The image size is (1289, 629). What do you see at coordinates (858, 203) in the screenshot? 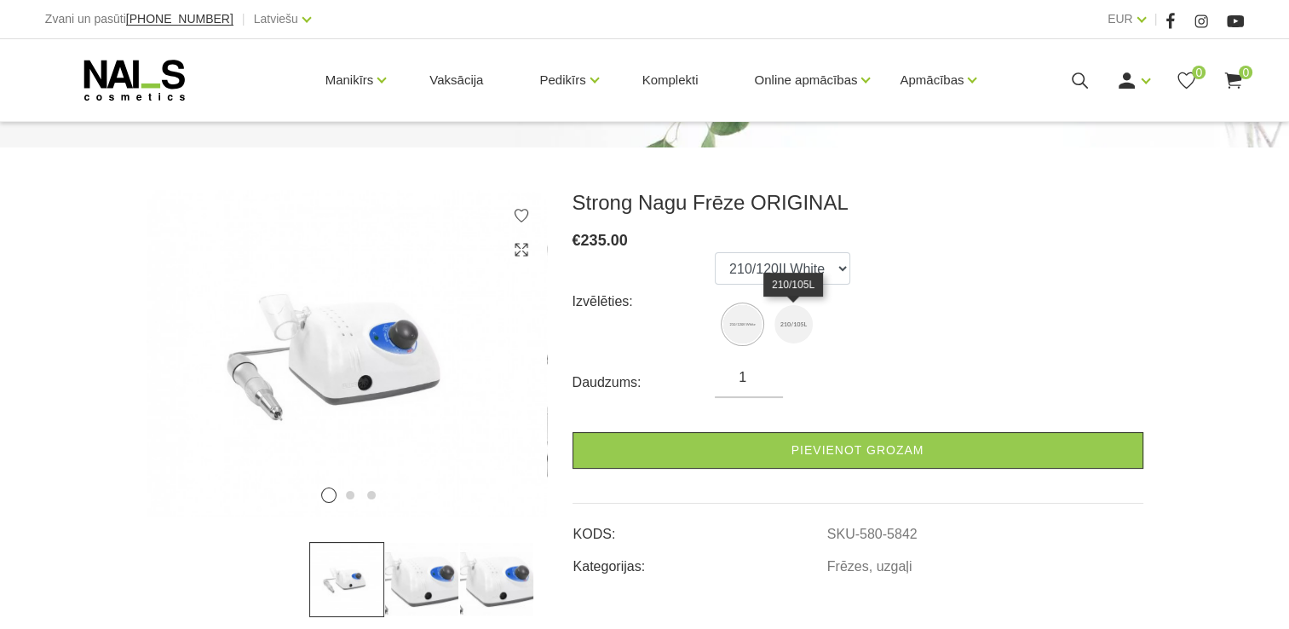
I see `h3: Strong Nagu Frēze ORIGINAL` at bounding box center [858, 203].